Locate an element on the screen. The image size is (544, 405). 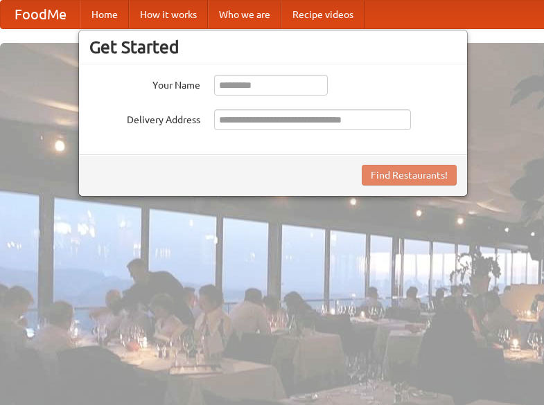
a: How it works is located at coordinates (168, 15).